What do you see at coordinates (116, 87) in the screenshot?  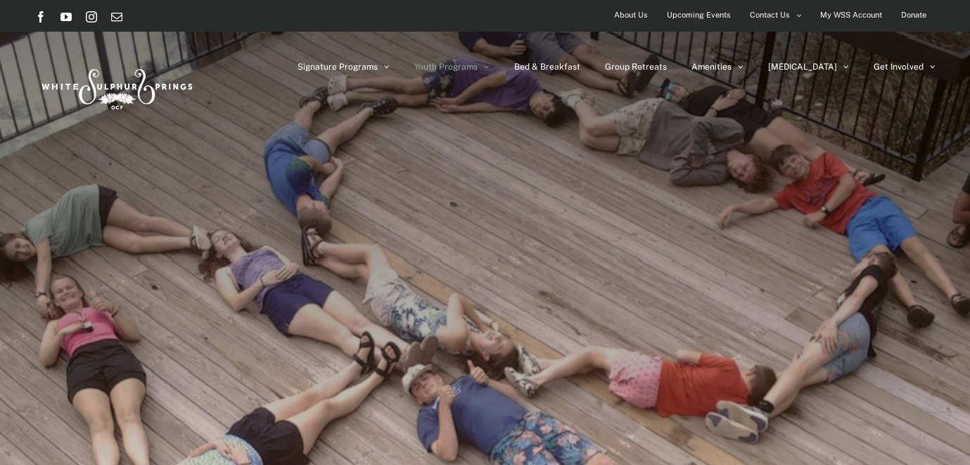 I see `img: White Sulphur Springs Logo` at bounding box center [116, 87].